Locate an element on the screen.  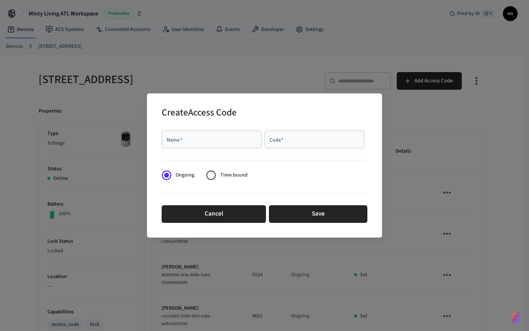
h2: Create Access Code is located at coordinates (199, 113).